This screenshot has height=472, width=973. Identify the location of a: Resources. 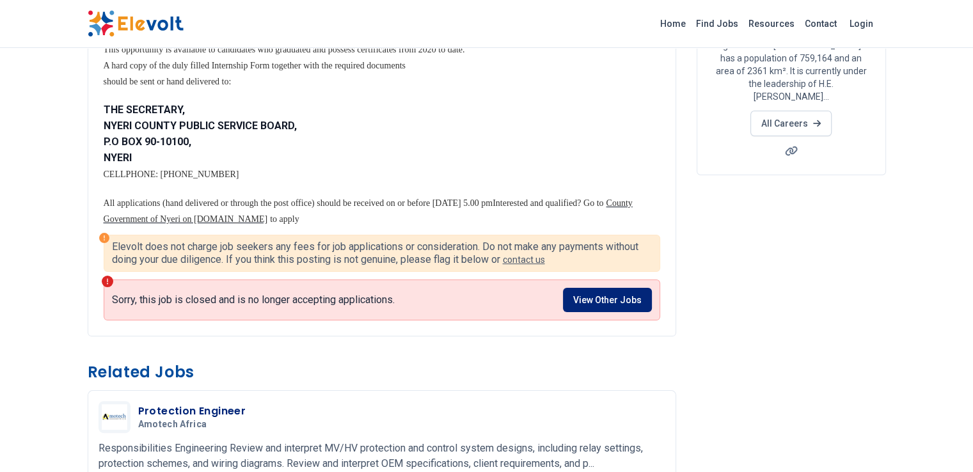
(772, 24).